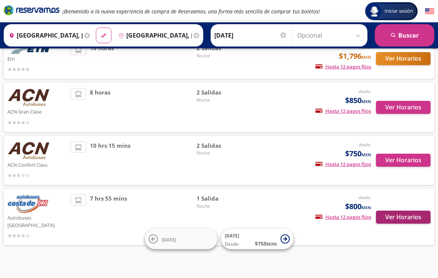 Image resolution: width=438 pixels, height=278 pixels. I want to click on img: ACN Gran Clase, so click(29, 97).